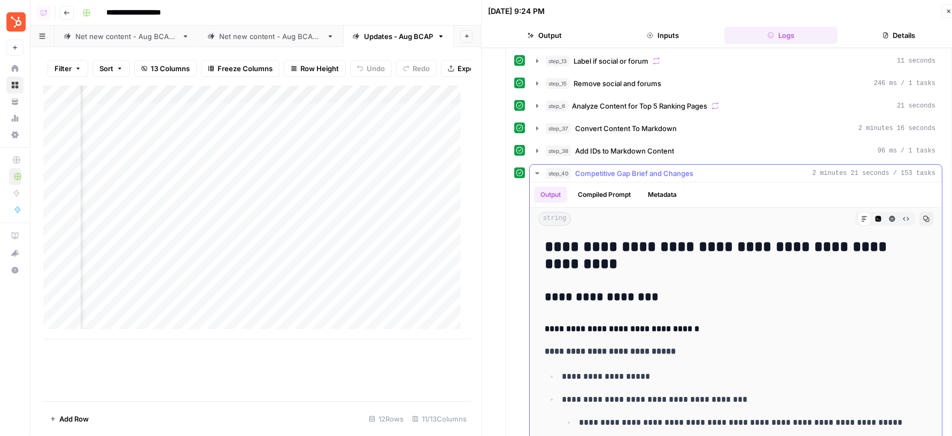 The width and height of the screenshot is (952, 436). What do you see at coordinates (611, 61) in the screenshot?
I see `span: Label if social or forum` at bounding box center [611, 61].